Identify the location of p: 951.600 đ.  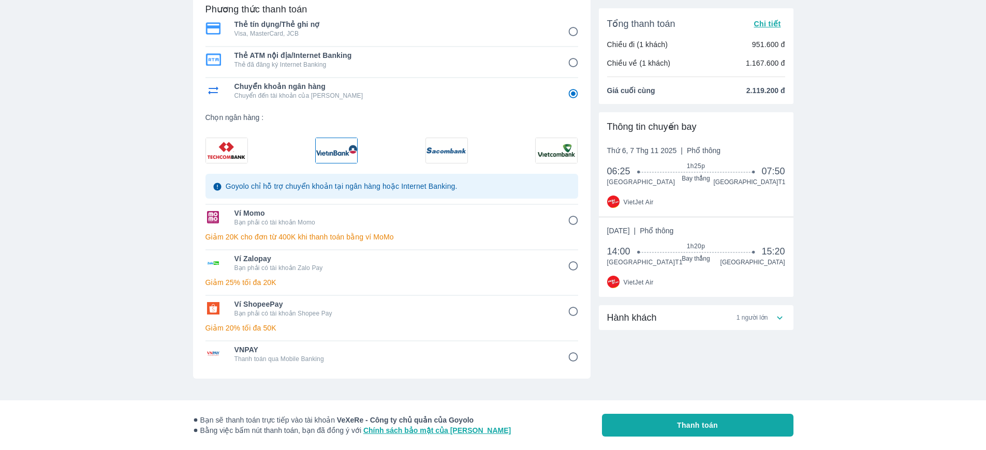
(769, 45).